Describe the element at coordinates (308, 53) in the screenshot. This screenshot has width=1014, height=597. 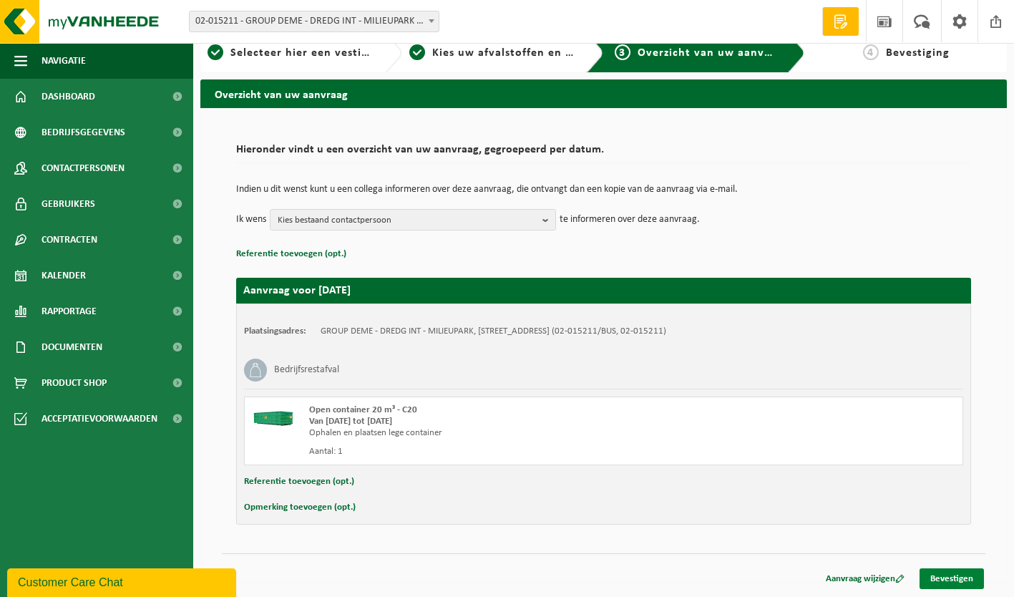
I see `span: Selecteer hier een vestiging` at that location.